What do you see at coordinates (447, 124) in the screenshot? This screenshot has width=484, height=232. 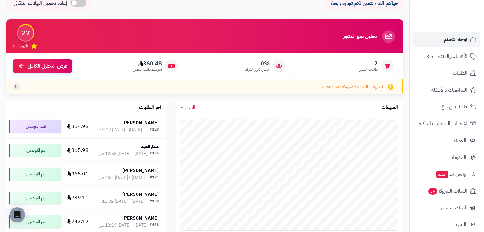 I see `a: إشعارات التحويلات البنكية` at bounding box center [447, 124].